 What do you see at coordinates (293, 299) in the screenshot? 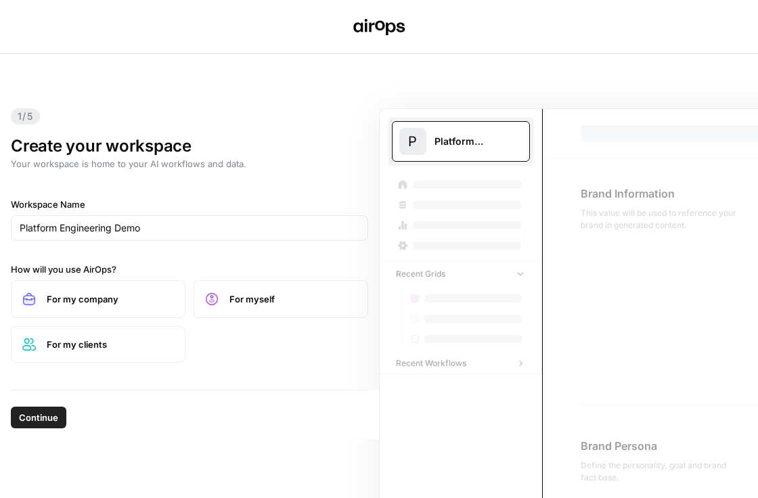
I see `span: For myself` at bounding box center [293, 299].